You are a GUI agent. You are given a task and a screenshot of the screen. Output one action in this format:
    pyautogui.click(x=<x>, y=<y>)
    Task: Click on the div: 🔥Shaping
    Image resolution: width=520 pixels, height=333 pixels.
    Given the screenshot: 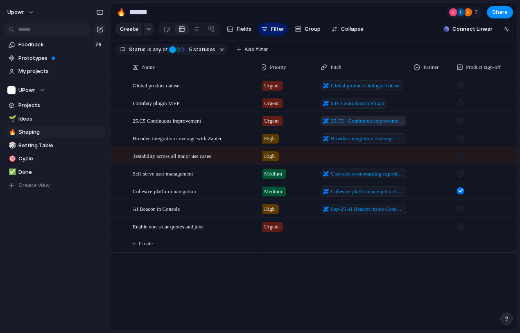 What is the action you would take?
    pyautogui.click(x=55, y=132)
    